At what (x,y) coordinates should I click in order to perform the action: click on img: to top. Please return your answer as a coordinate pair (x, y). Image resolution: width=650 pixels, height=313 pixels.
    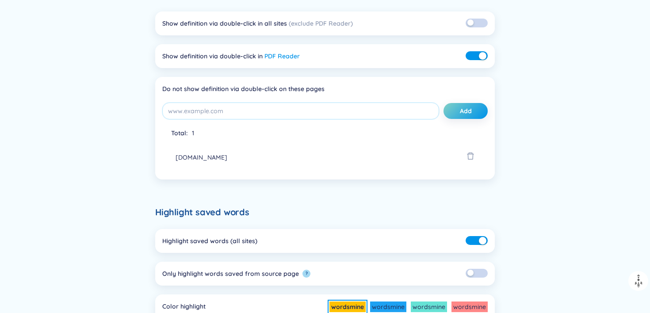
    Looking at the image, I should click on (639, 281).